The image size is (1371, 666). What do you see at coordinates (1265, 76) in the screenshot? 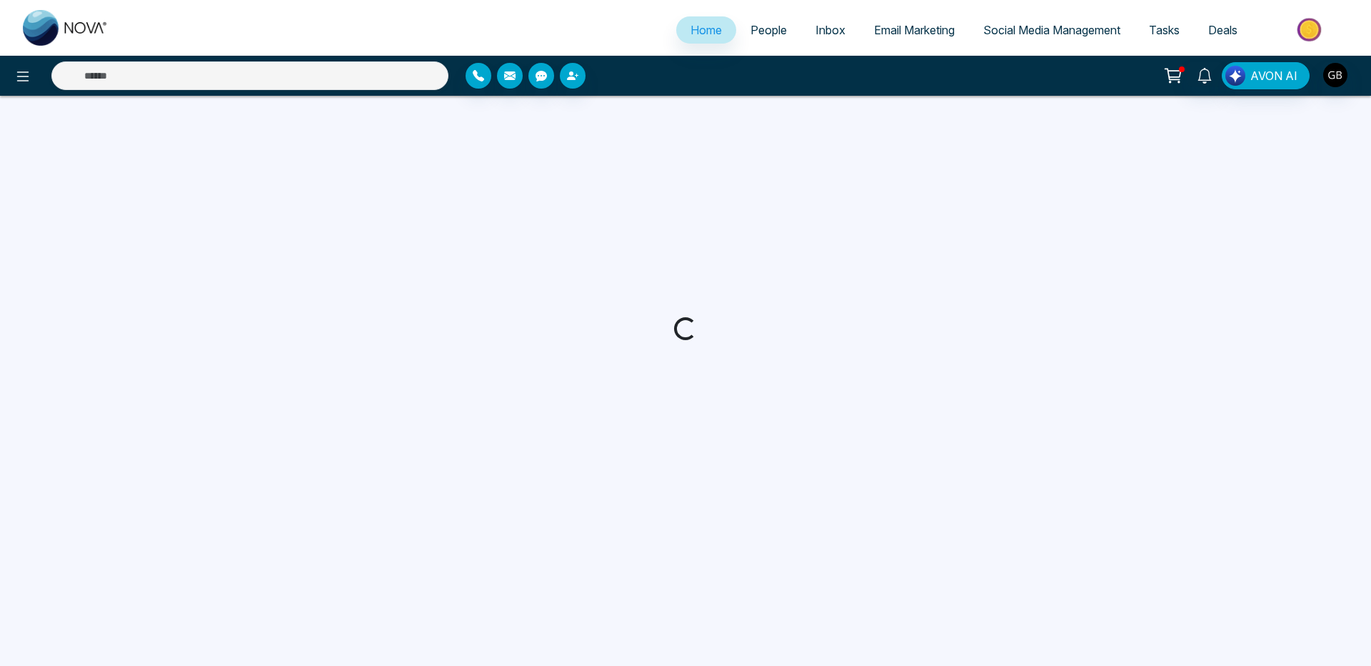
I see `button: AVON AI` at bounding box center [1265, 76].